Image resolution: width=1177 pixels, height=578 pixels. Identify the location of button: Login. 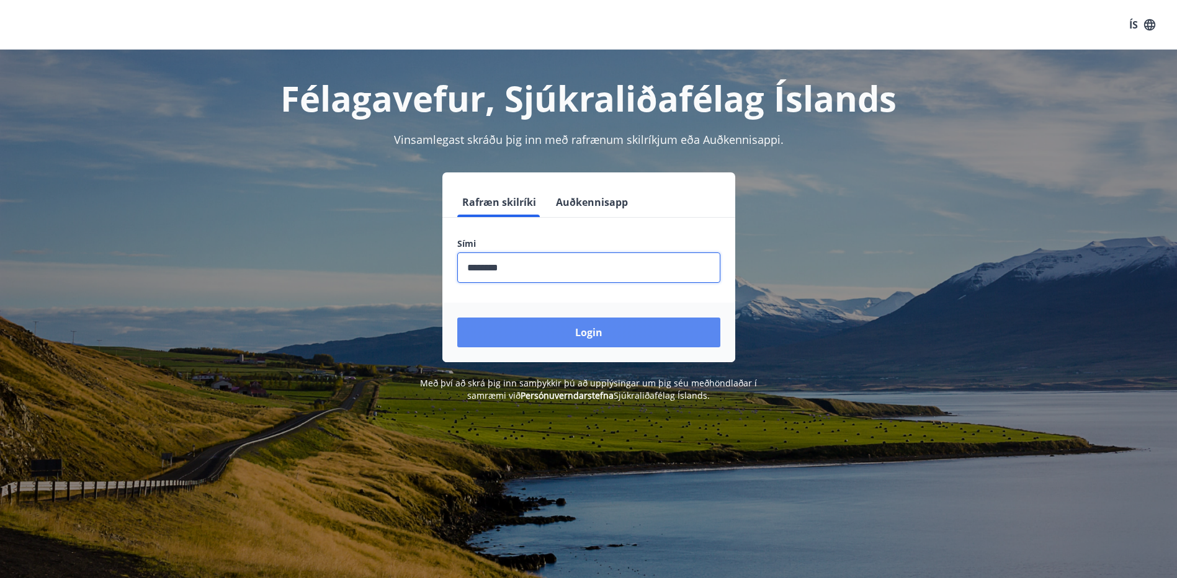
(589, 332).